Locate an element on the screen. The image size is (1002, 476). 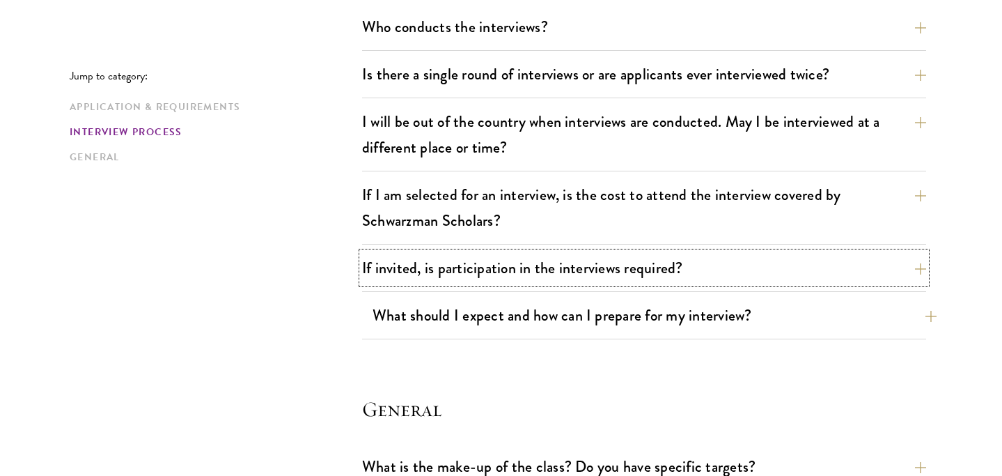
a: Interview Process is located at coordinates (212, 132).